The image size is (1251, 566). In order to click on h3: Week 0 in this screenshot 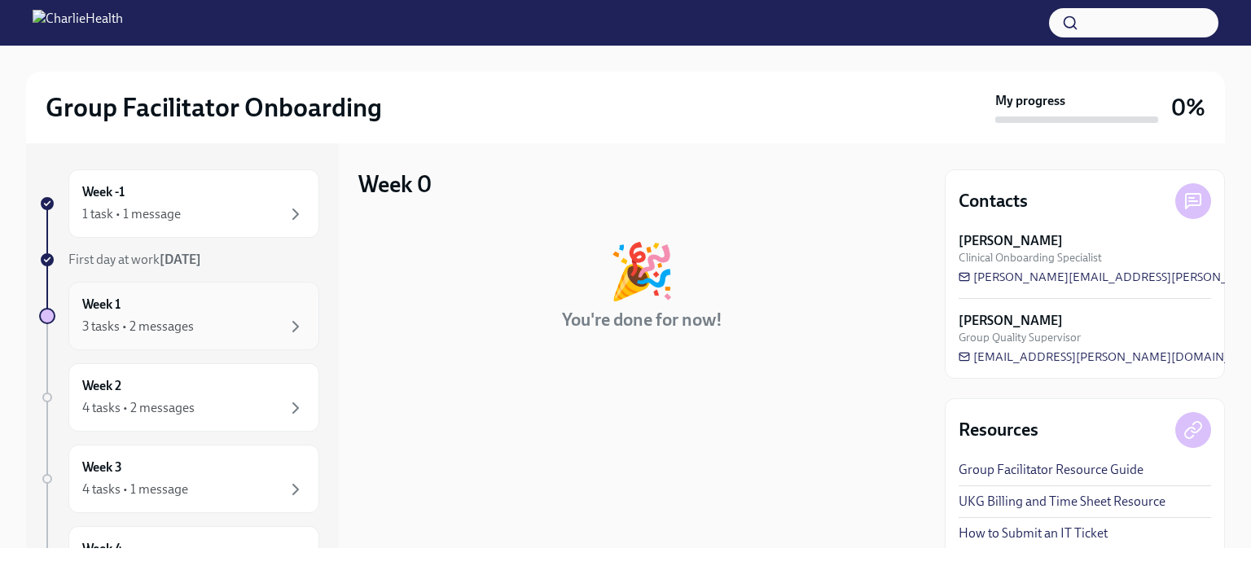, I will do `click(395, 184)`.